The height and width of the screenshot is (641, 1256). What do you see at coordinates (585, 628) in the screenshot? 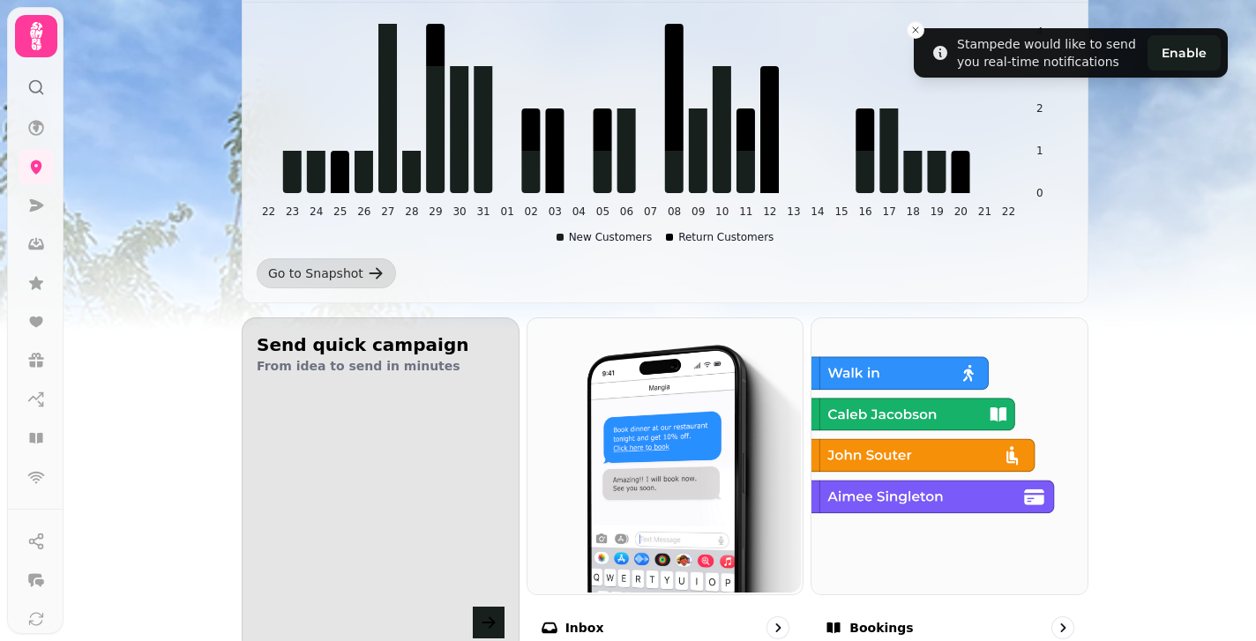
I see `p: Inbox` at bounding box center [585, 628].